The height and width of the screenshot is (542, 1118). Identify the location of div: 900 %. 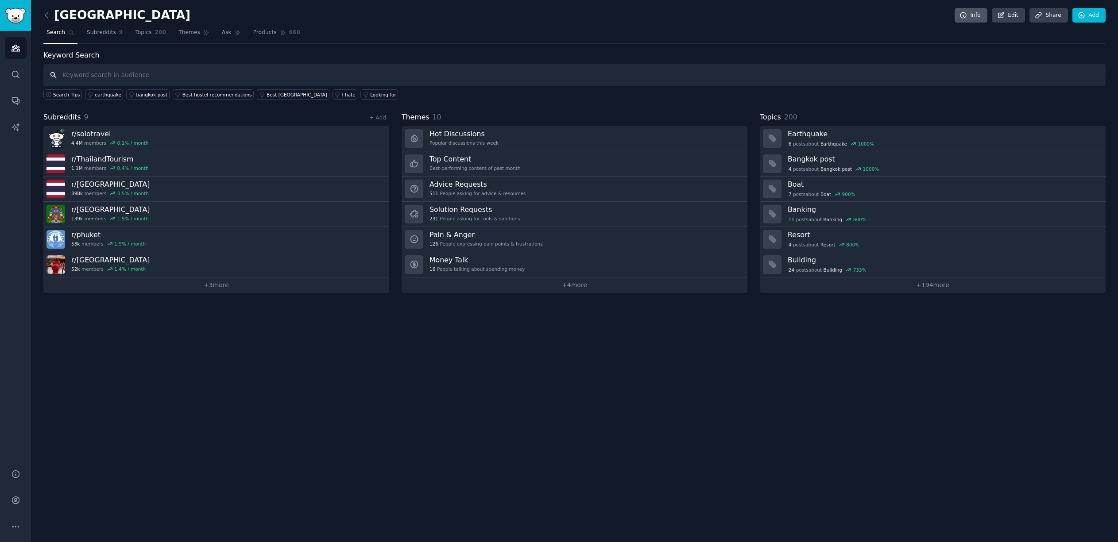
(849, 194).